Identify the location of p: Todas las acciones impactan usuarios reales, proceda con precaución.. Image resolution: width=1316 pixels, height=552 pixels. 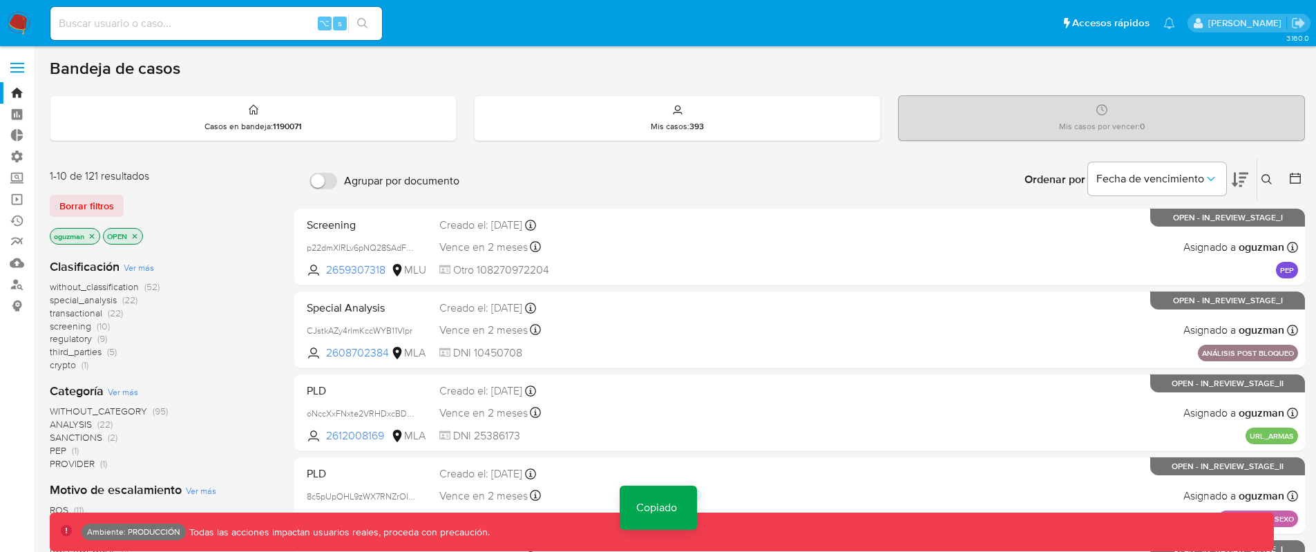
(338, 532).